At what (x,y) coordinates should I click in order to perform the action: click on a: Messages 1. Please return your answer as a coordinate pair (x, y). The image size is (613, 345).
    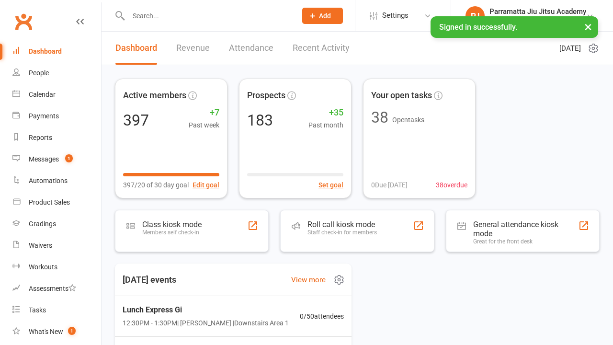
    Looking at the image, I should click on (57, 159).